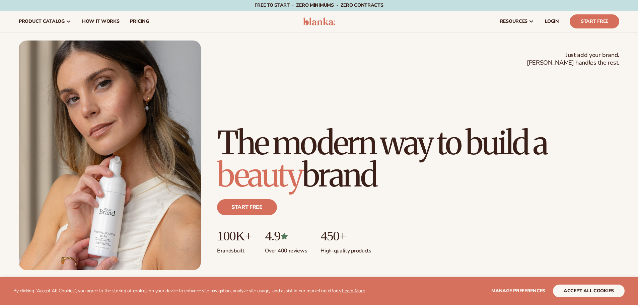 The image size is (638, 305). I want to click on img: logo, so click(319, 21).